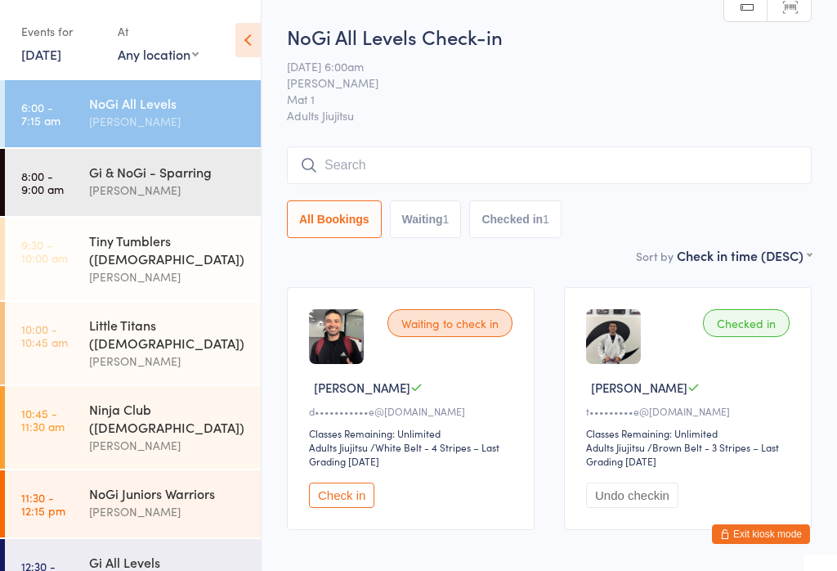 This screenshot has height=571, width=837. What do you see at coordinates (336, 336) in the screenshot?
I see `img: image1722981415.png` at bounding box center [336, 336].